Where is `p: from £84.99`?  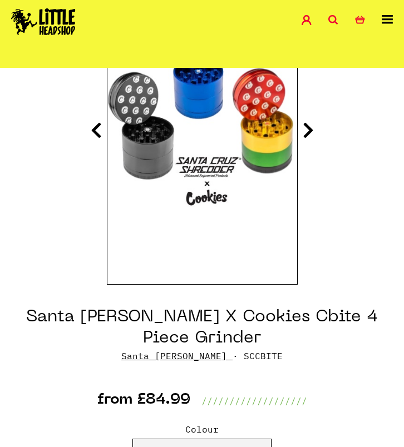 p: from £84.99 is located at coordinates (143, 401).